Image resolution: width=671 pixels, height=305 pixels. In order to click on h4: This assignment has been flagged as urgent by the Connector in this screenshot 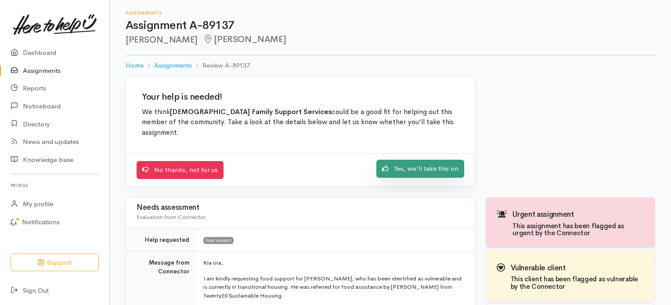, I will do `click(579, 230)`.